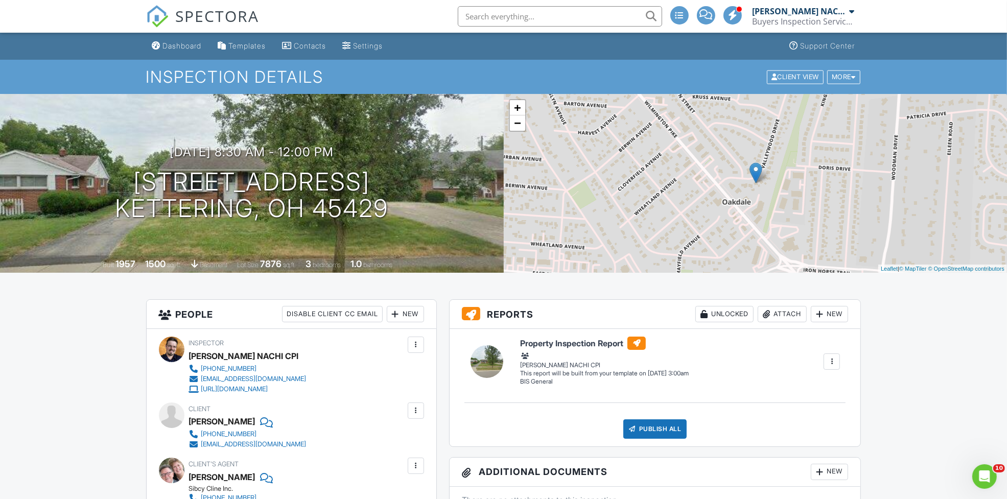  Describe the element at coordinates (823, 46) in the screenshot. I see `a: Support Center` at that location.